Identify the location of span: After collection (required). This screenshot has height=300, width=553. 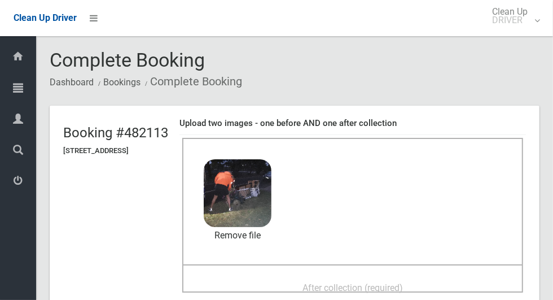
(353, 287).